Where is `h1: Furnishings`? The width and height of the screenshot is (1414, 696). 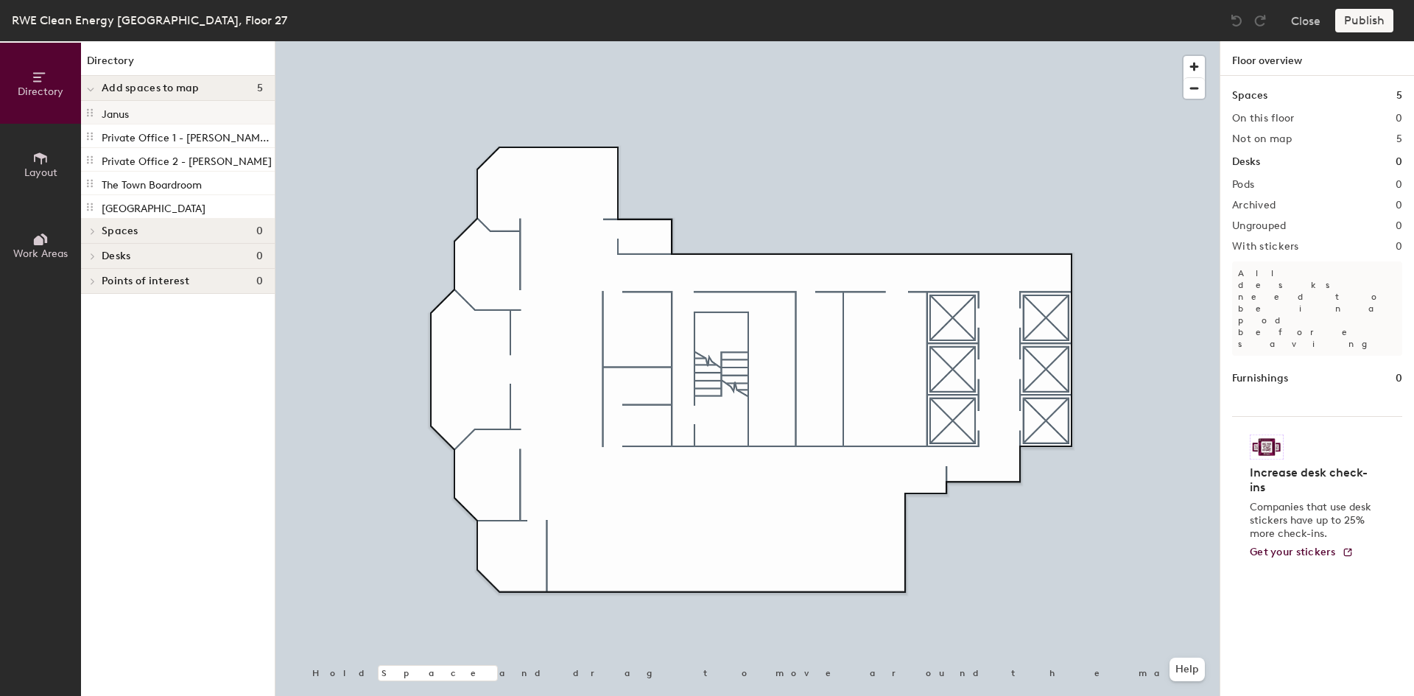 h1: Furnishings is located at coordinates (1260, 378).